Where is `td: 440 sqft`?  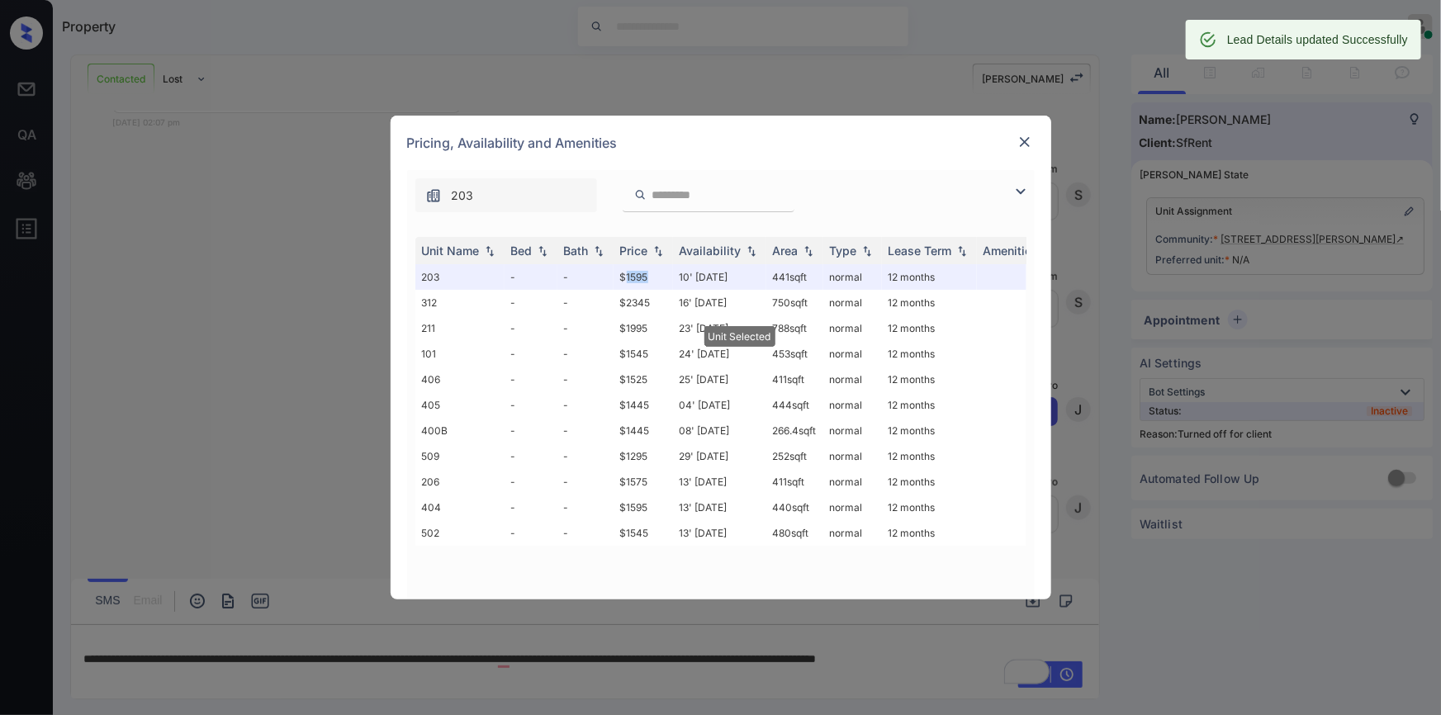 td: 440 sqft is located at coordinates (794, 507).